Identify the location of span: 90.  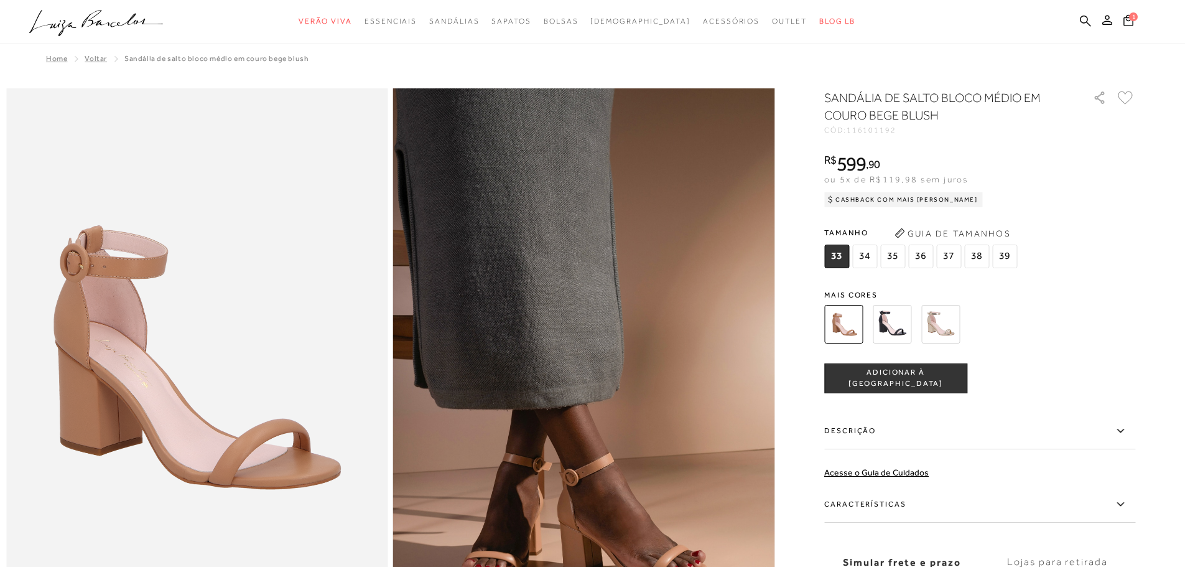
(874, 164).